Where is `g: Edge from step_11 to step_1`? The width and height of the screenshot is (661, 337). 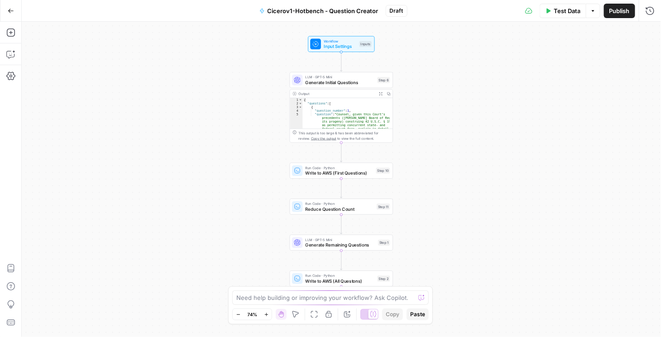 g: Edge from step_11 to step_1 is located at coordinates (342, 224).